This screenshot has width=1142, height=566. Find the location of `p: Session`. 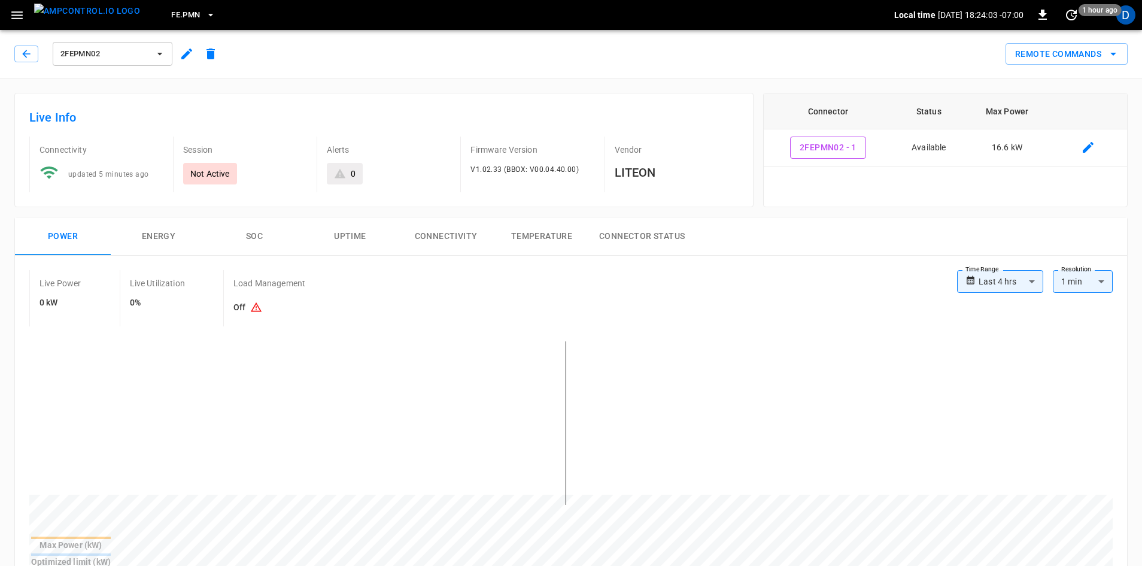

p: Session is located at coordinates (245, 150).